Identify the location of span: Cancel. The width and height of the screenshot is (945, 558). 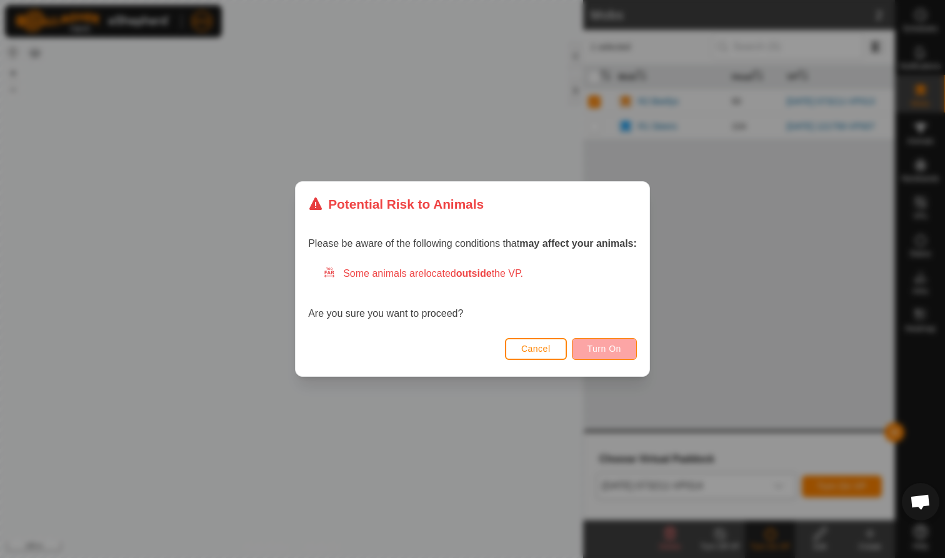
(536, 349).